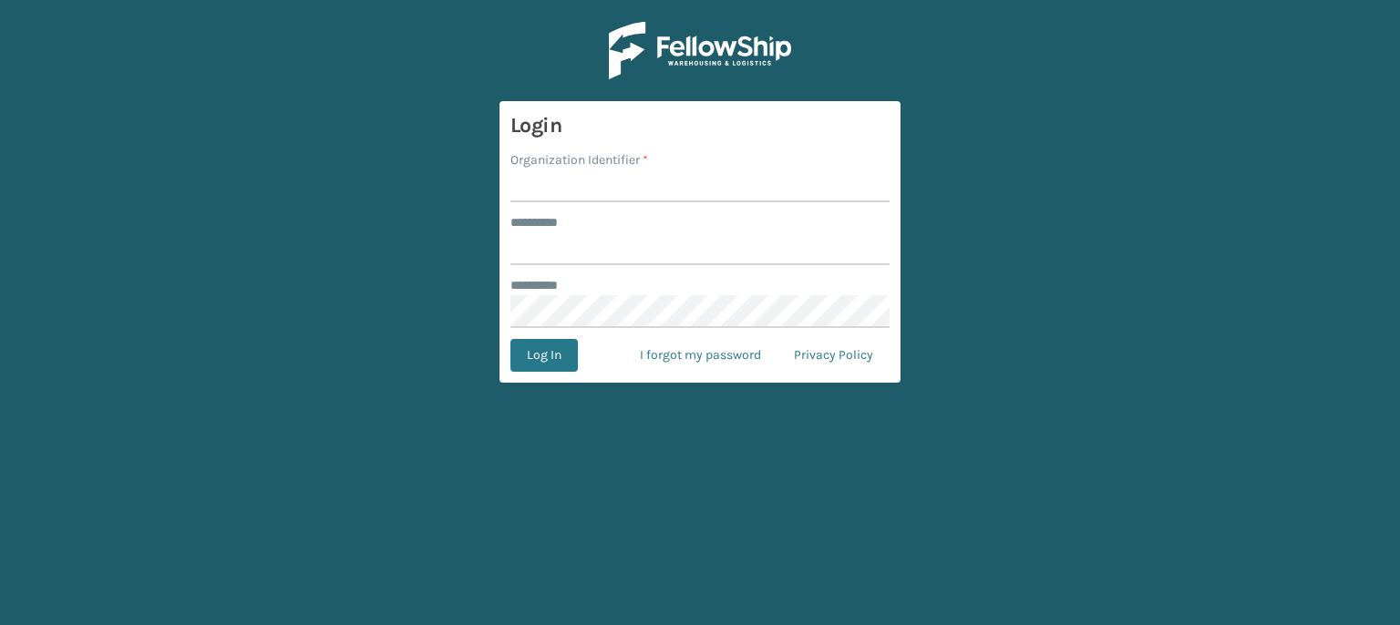 This screenshot has height=625, width=1400. What do you see at coordinates (700, 355) in the screenshot?
I see `a: I forgot my password` at bounding box center [700, 355].